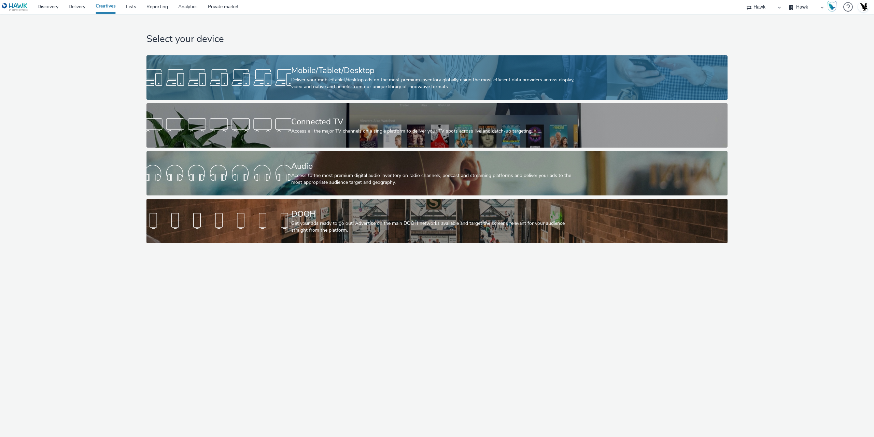 The image size is (874, 437). What do you see at coordinates (864, 7) in the screenshot?
I see `img: Account UK` at bounding box center [864, 7].